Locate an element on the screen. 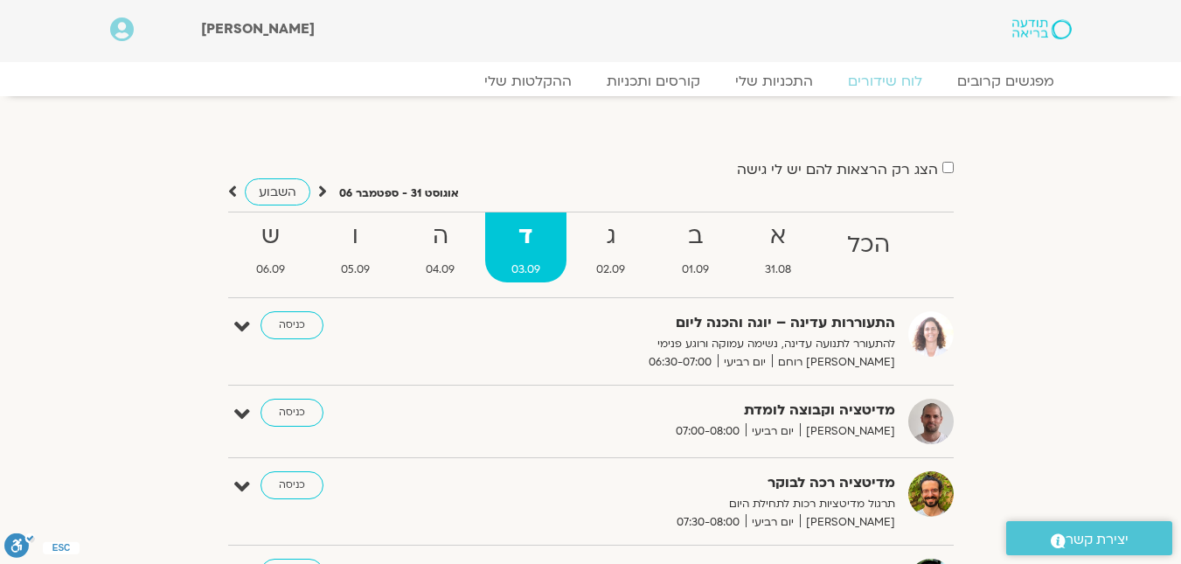 This screenshot has height=564, width=1181. strong: מדיטציה רכה לבוקר is located at coordinates (681, 483).